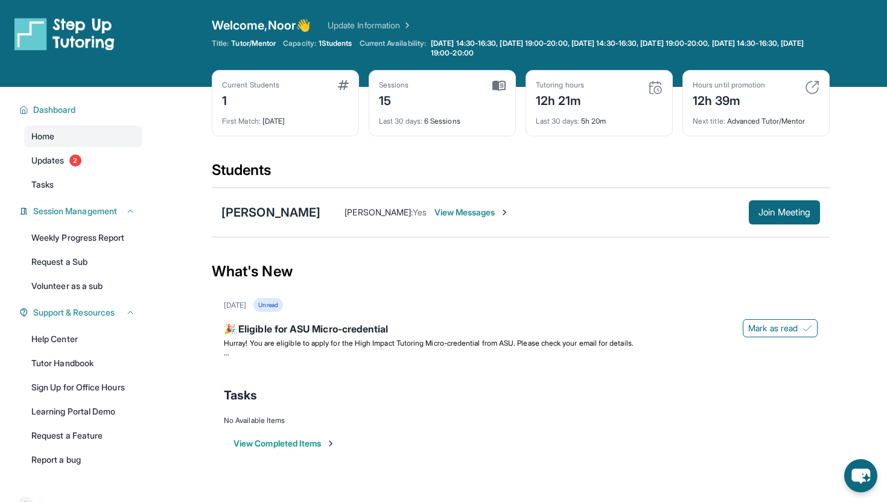 Image resolution: width=887 pixels, height=502 pixels. I want to click on a: Home, so click(83, 136).